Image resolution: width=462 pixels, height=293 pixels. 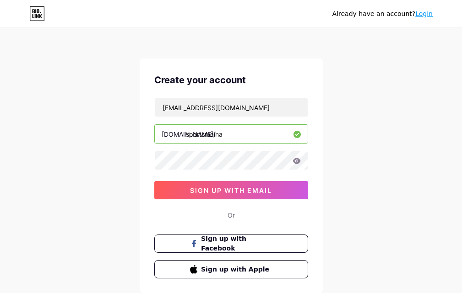 What do you see at coordinates (231, 244) in the screenshot?
I see `button: Sign up with Facebook` at bounding box center [231, 244].